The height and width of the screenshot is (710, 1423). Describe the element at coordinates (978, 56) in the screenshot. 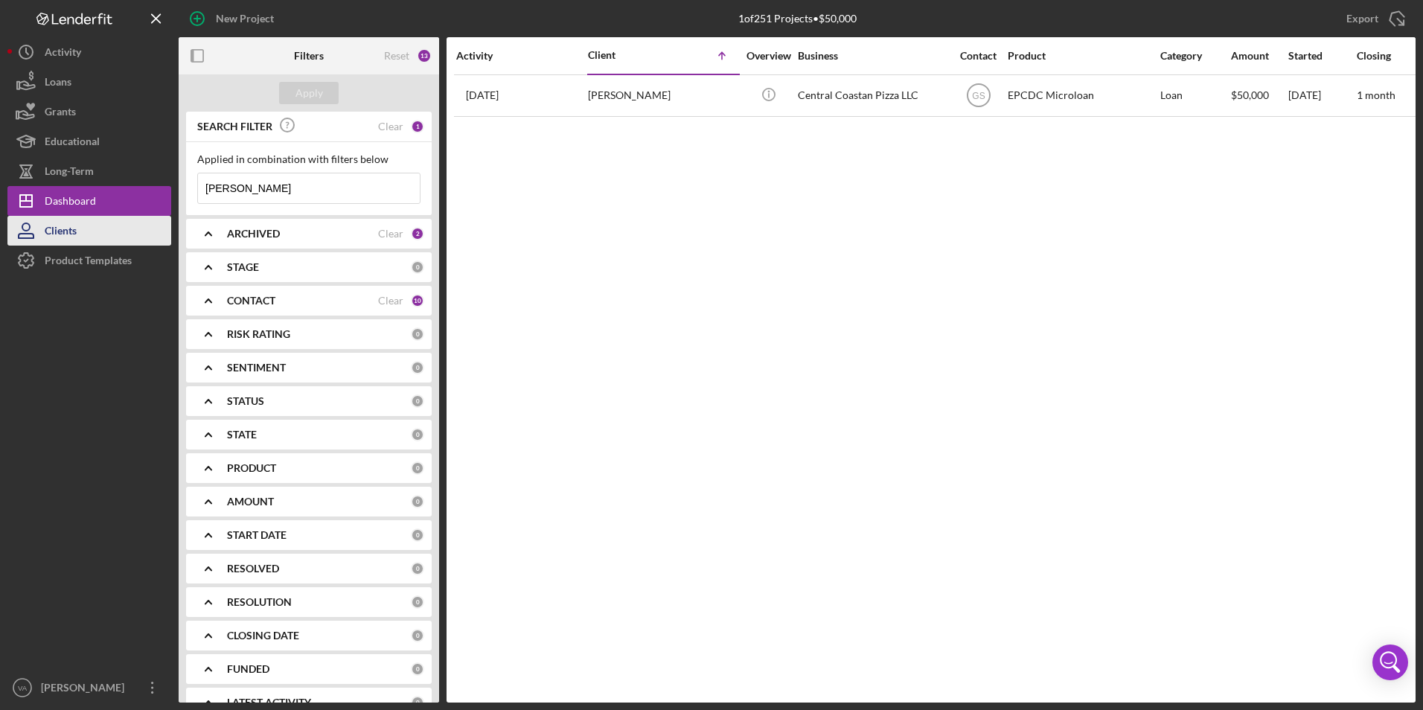

I see `div: Contact` at that location.